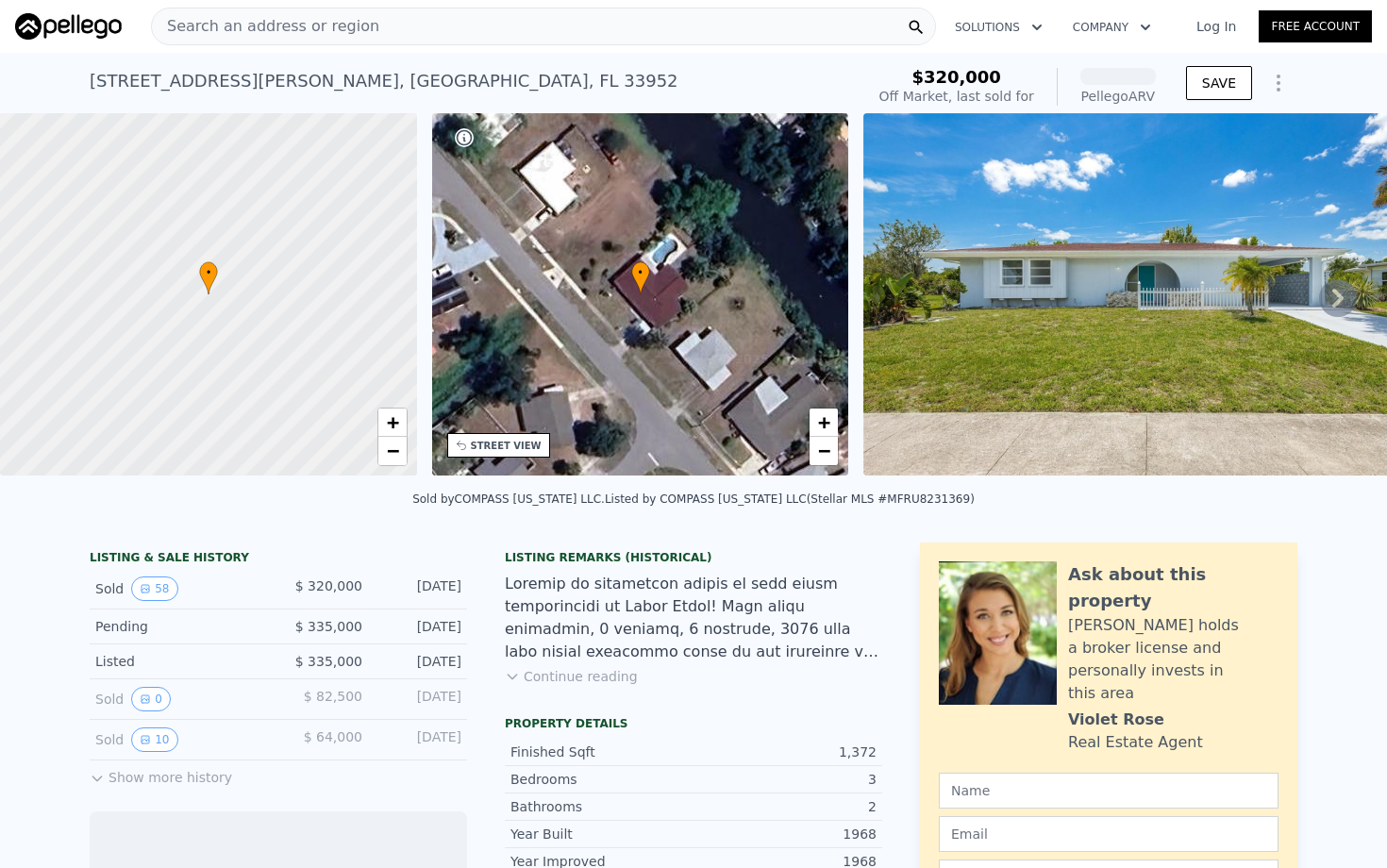 The height and width of the screenshot is (868, 1387). I want to click on button: Show Options, so click(1279, 83).